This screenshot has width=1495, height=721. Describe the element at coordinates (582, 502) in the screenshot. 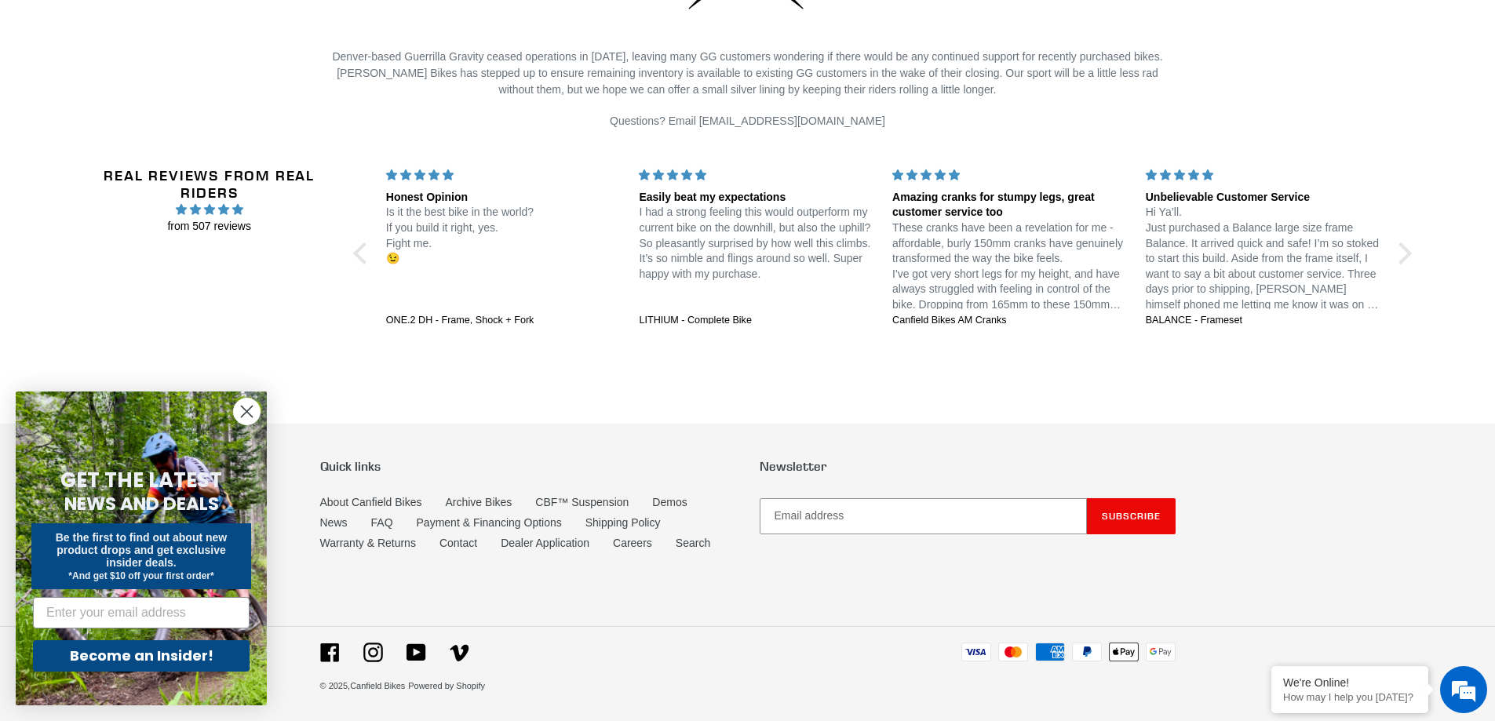

I see `a: CBF™ Suspension` at that location.